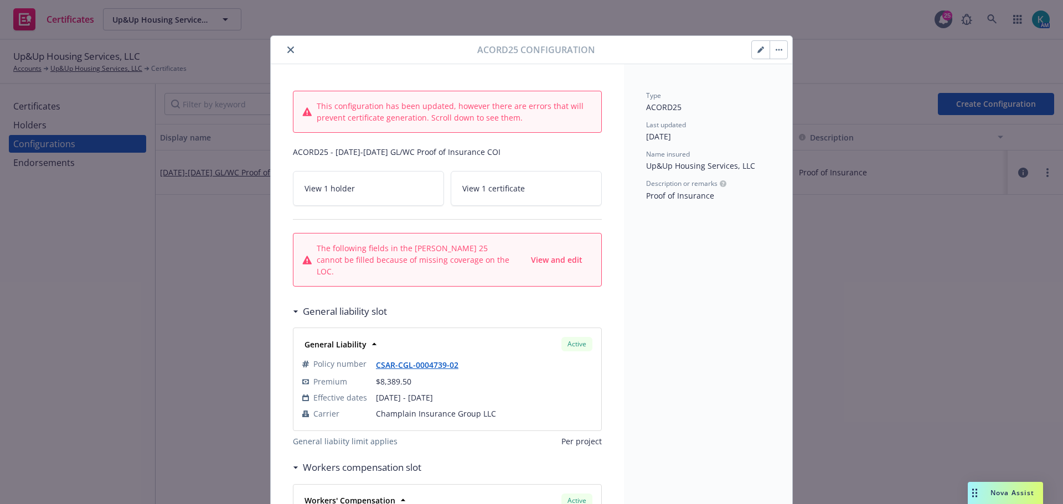 This screenshot has width=1063, height=504. Describe the element at coordinates (975, 493) in the screenshot. I see `div: Drag to move` at that location.